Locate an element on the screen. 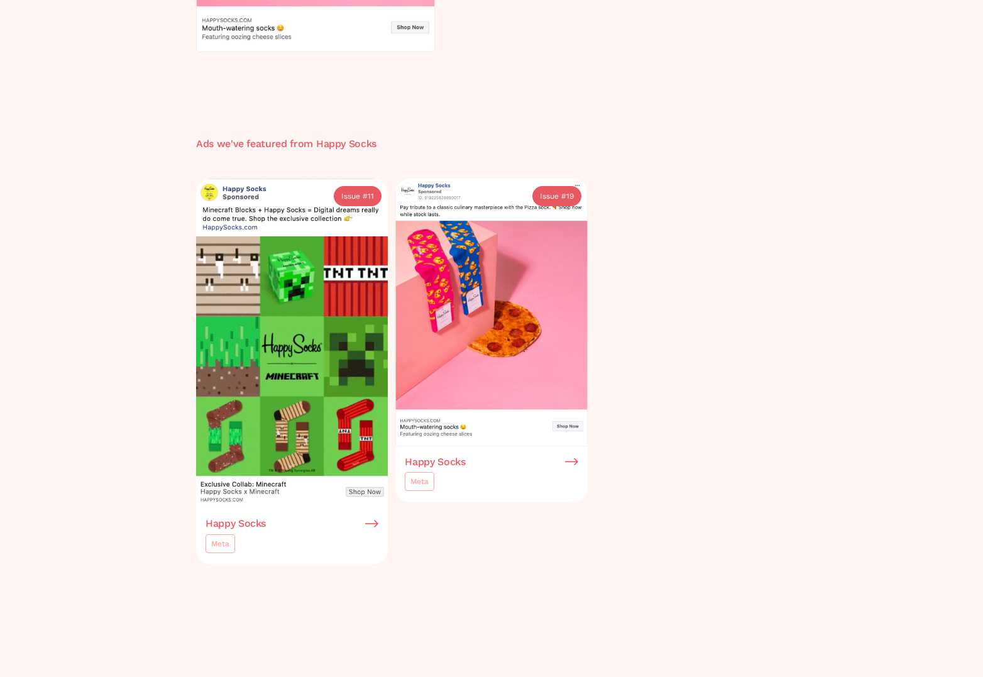 Image resolution: width=983 pixels, height=677 pixels. a: Issue #11 is located at coordinates (357, 196).